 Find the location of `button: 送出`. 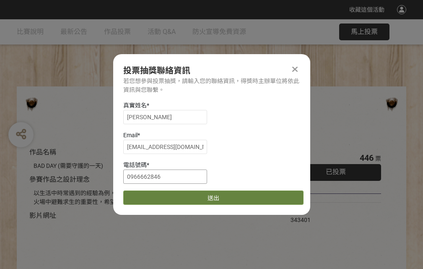

button: 送出 is located at coordinates (214, 198).